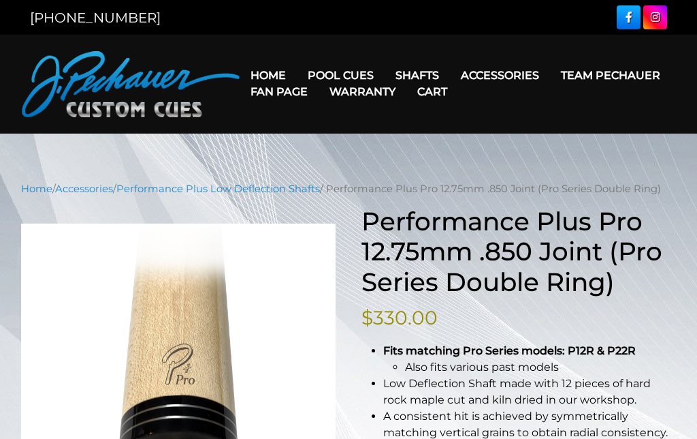 The image size is (697, 439). What do you see at coordinates (509, 350) in the screenshot?
I see `strong: Fits matching Pro Series models: P12R & P22R` at bounding box center [509, 350].